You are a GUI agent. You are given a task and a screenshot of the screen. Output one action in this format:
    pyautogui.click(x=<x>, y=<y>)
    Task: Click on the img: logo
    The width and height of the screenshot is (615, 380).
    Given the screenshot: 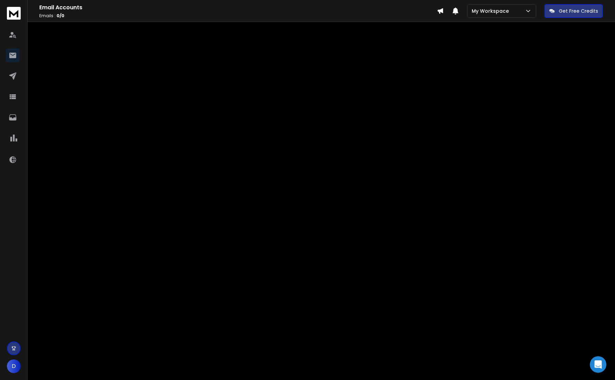 What is the action you would take?
    pyautogui.click(x=14, y=13)
    